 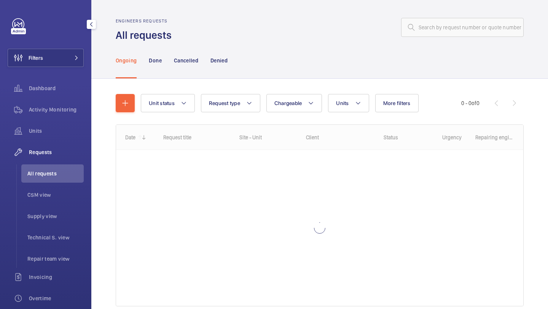 What do you see at coordinates (56, 277) in the screenshot?
I see `span: Invoicing` at bounding box center [56, 277].